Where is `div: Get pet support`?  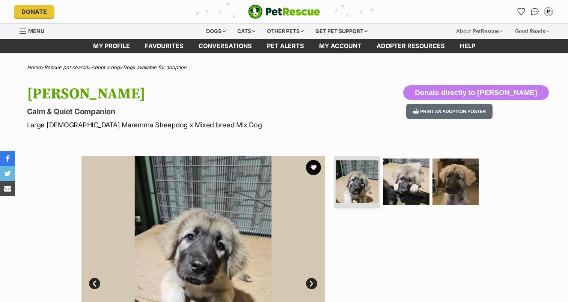
div: Get pet support is located at coordinates (341, 31).